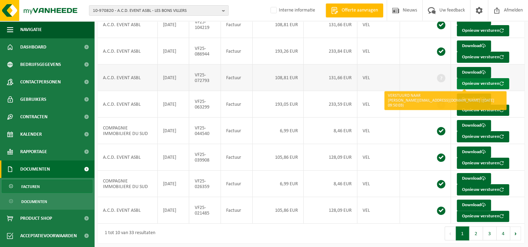  Describe the element at coordinates (503, 234) in the screenshot. I see `button: 4` at that location.